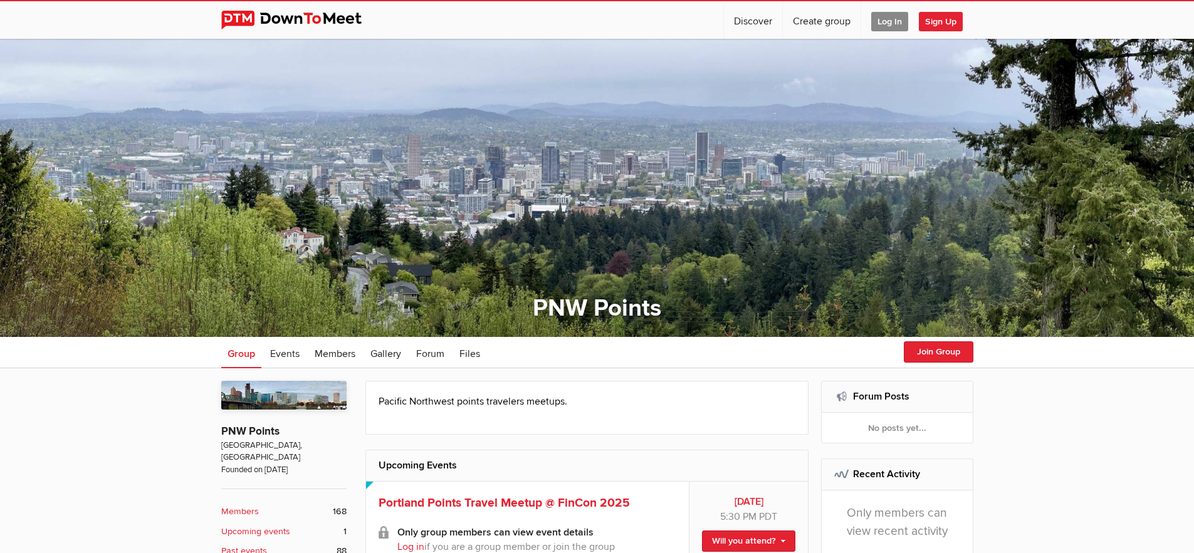  What do you see at coordinates (469, 353) in the screenshot?
I see `a: Files` at bounding box center [469, 353].